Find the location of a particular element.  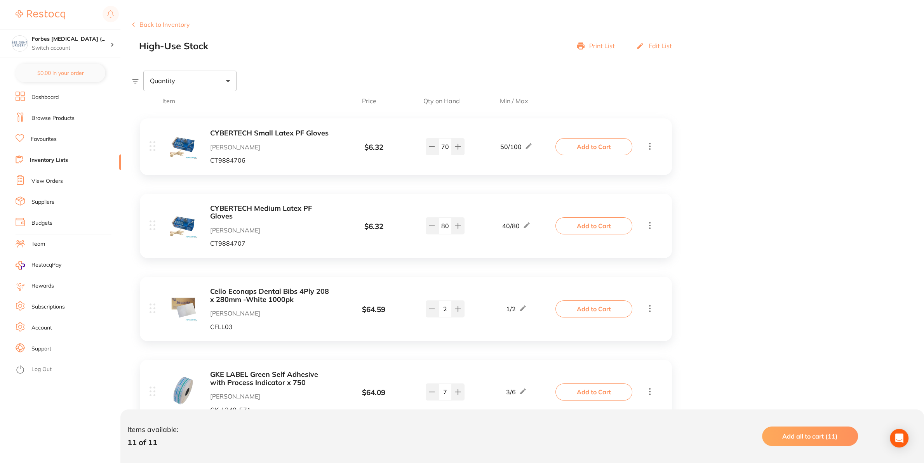

a: Budgets is located at coordinates (42, 223).